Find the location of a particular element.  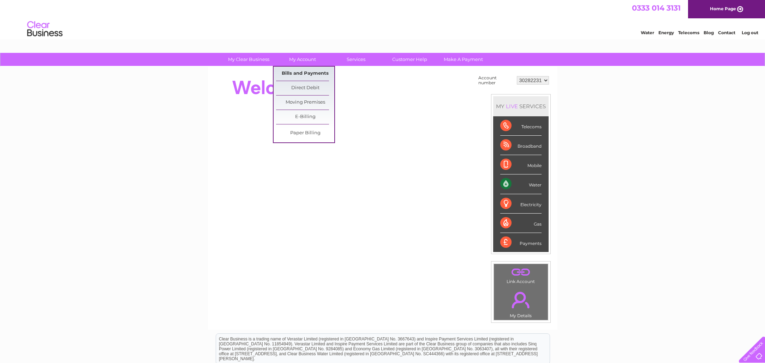

a: Paper Billing is located at coordinates (305, 133).